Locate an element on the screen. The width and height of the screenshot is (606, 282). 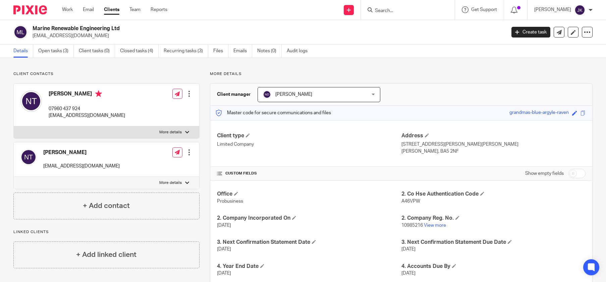
h4: 4. Accounts Due By is located at coordinates (493, 266).